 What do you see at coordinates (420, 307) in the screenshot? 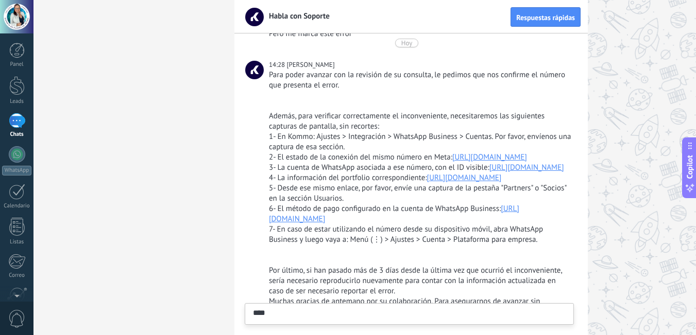
I see `div: Muchas gracias de antemano por su colaboración. Para asegurarnos de avanzar sin inconvenientes, l...` at bounding box center [420, 307].